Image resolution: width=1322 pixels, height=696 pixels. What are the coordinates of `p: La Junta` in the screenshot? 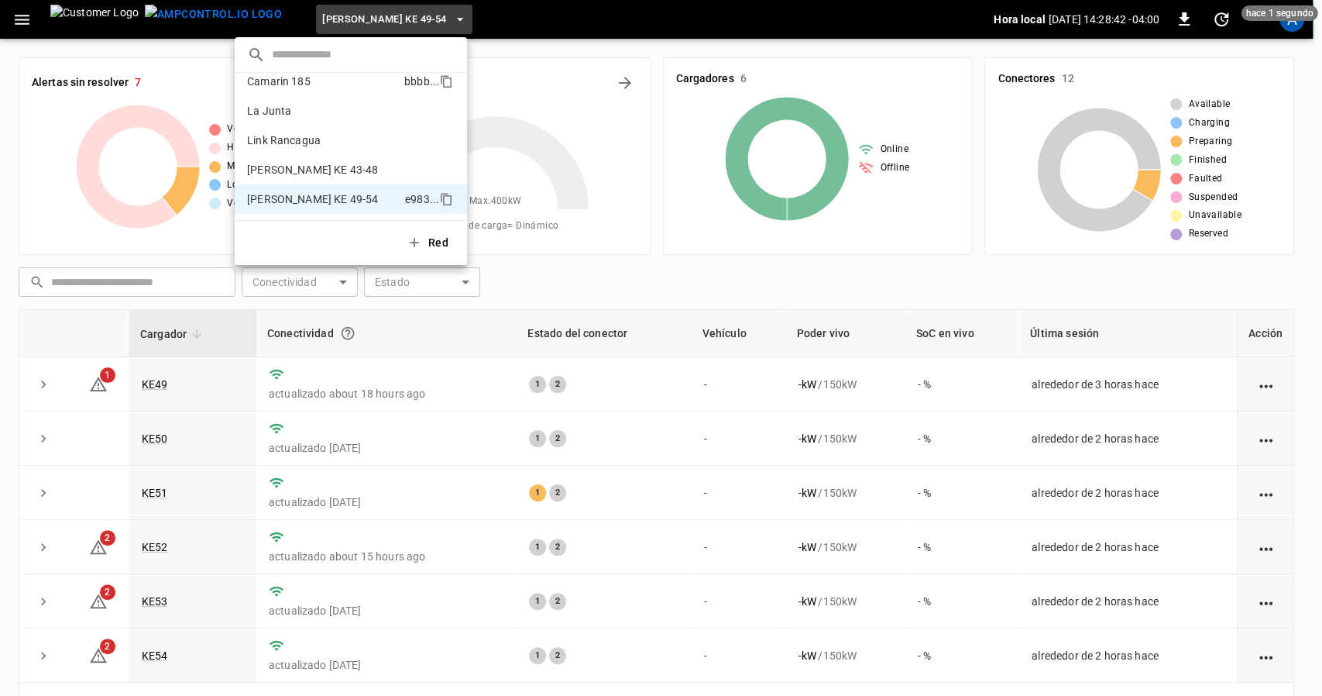 It's located at (269, 111).